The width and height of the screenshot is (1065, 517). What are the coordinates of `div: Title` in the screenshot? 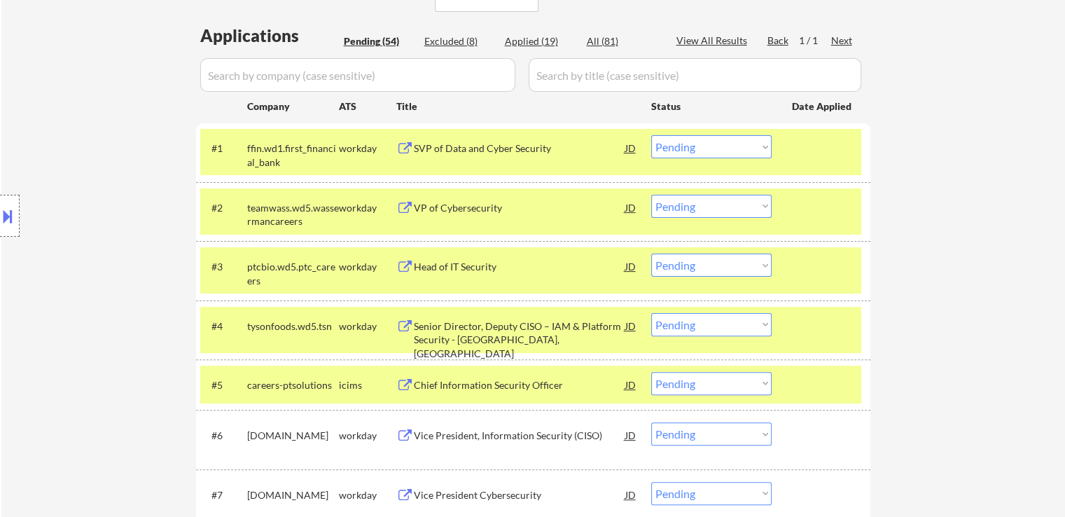 It's located at (517, 106).